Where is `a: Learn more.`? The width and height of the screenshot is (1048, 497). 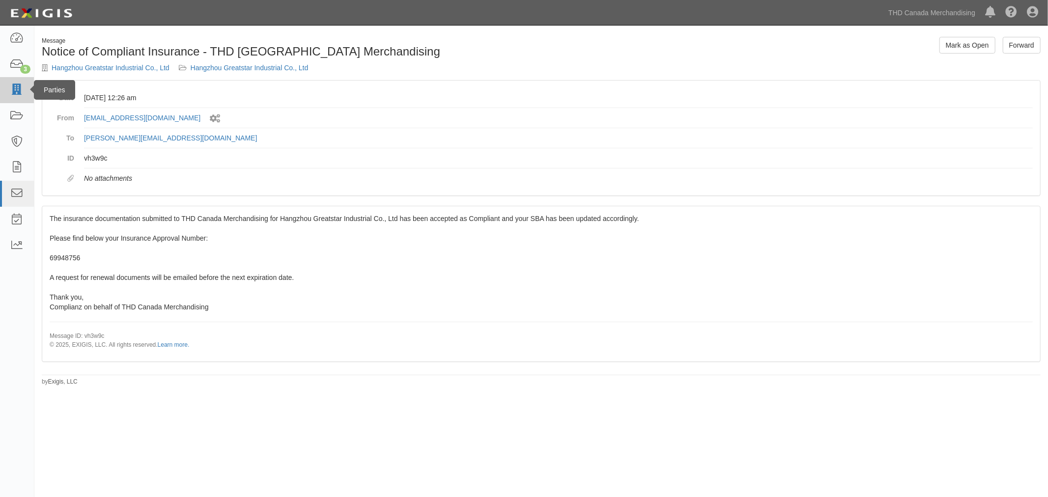 a: Learn more. is located at coordinates (173, 345).